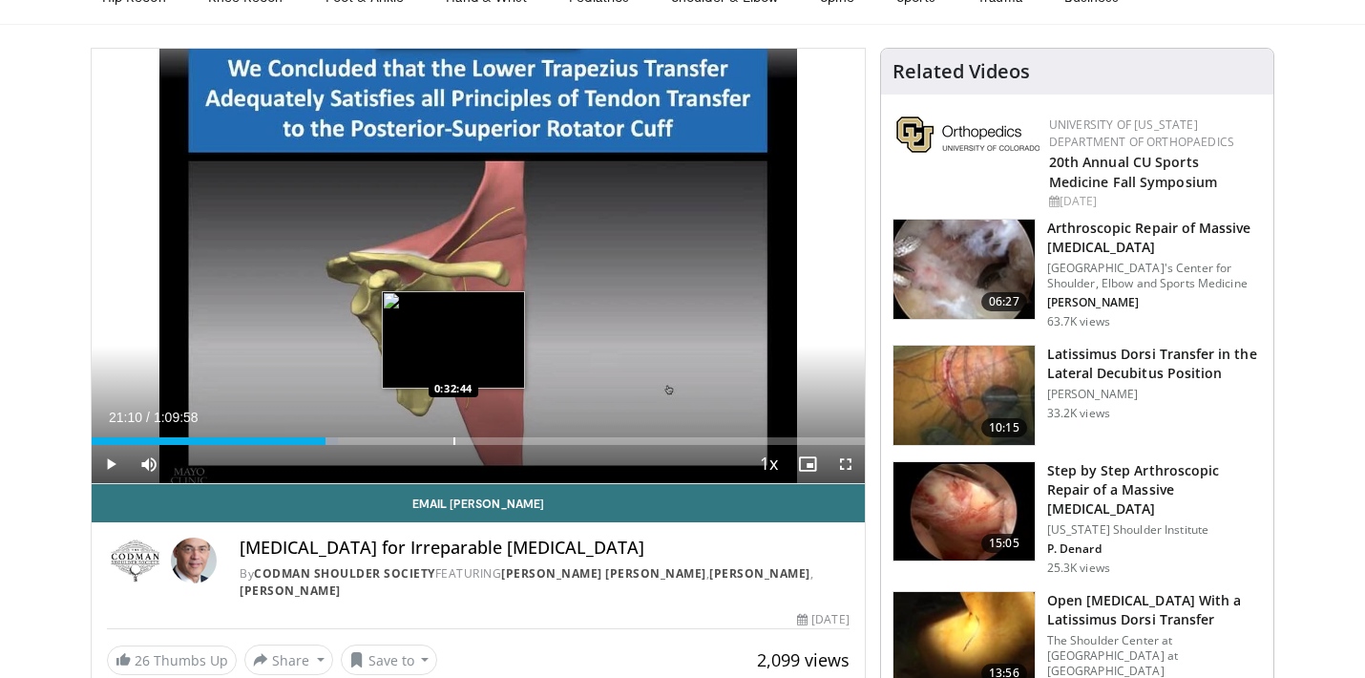  What do you see at coordinates (803, 660) in the screenshot?
I see `span: 2,099 views` at bounding box center [803, 660].